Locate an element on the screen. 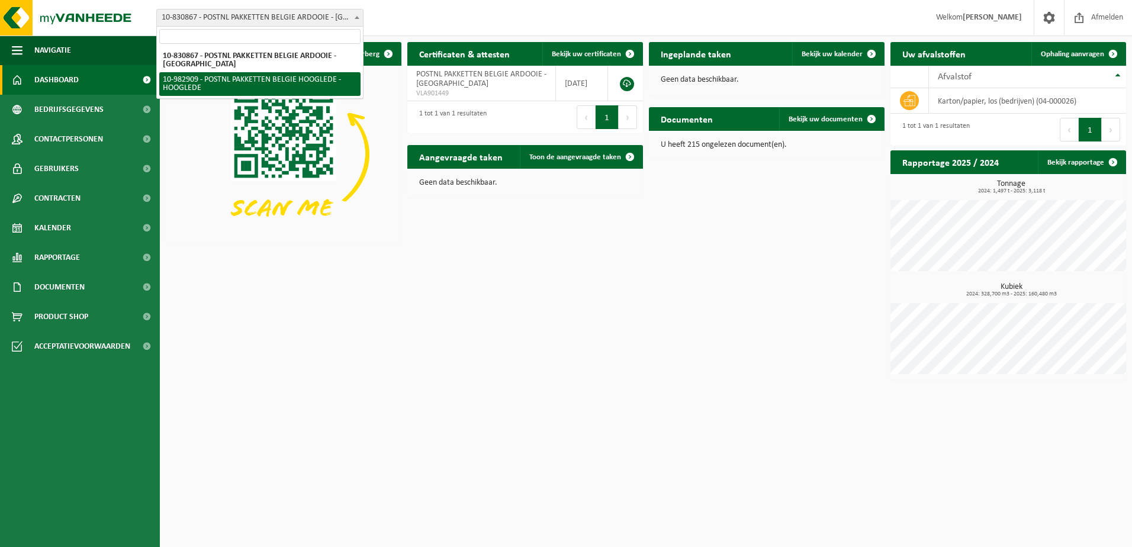 The image size is (1132, 547). p: U heeft 215 ongelezen document(en). is located at coordinates (767, 145).